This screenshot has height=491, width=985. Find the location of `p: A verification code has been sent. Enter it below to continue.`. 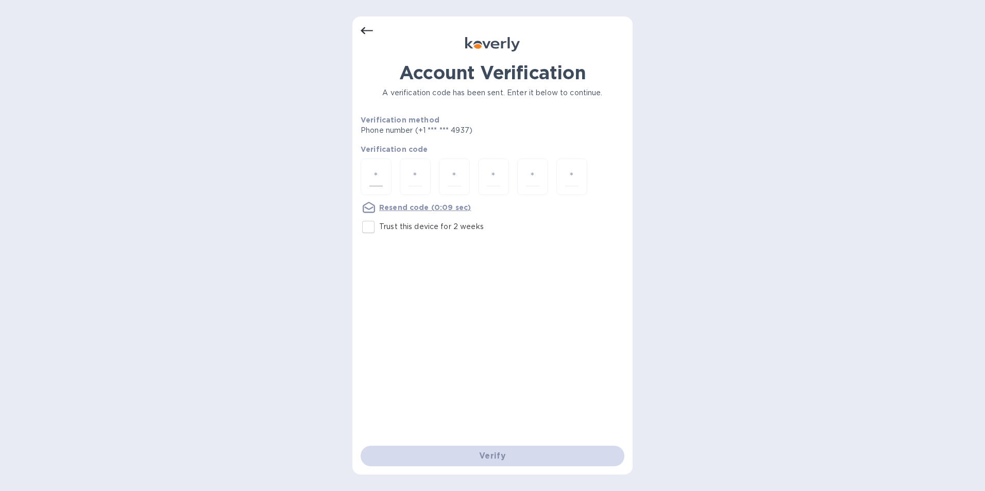

p: A verification code has been sent. Enter it below to continue. is located at coordinates (492, 93).